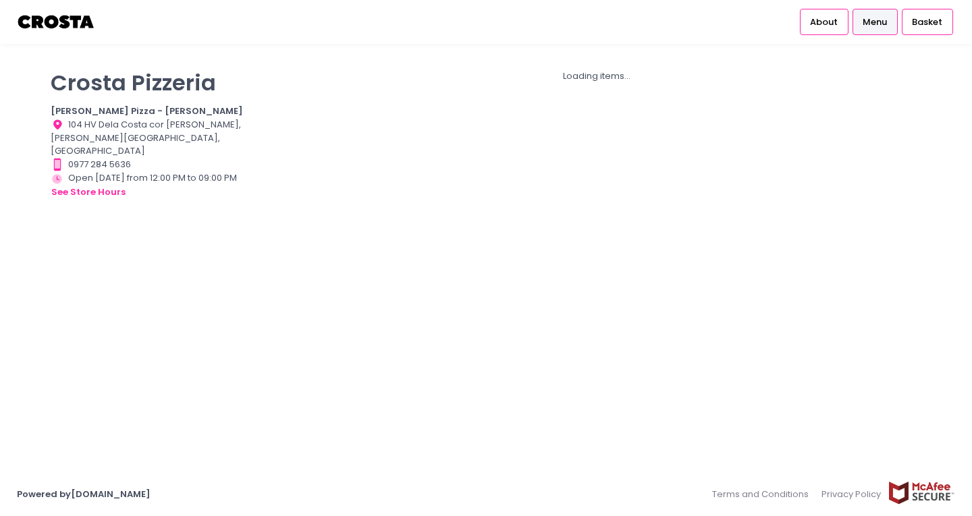  Describe the element at coordinates (153, 165) in the screenshot. I see `div: 0977 284 5636` at that location.